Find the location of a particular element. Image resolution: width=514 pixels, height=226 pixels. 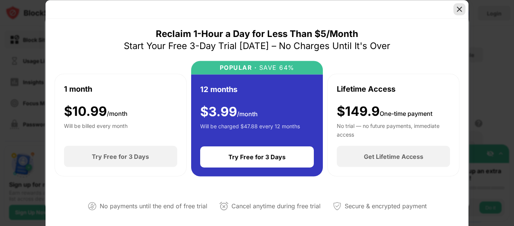

div: $149.9 is located at coordinates (385, 111).